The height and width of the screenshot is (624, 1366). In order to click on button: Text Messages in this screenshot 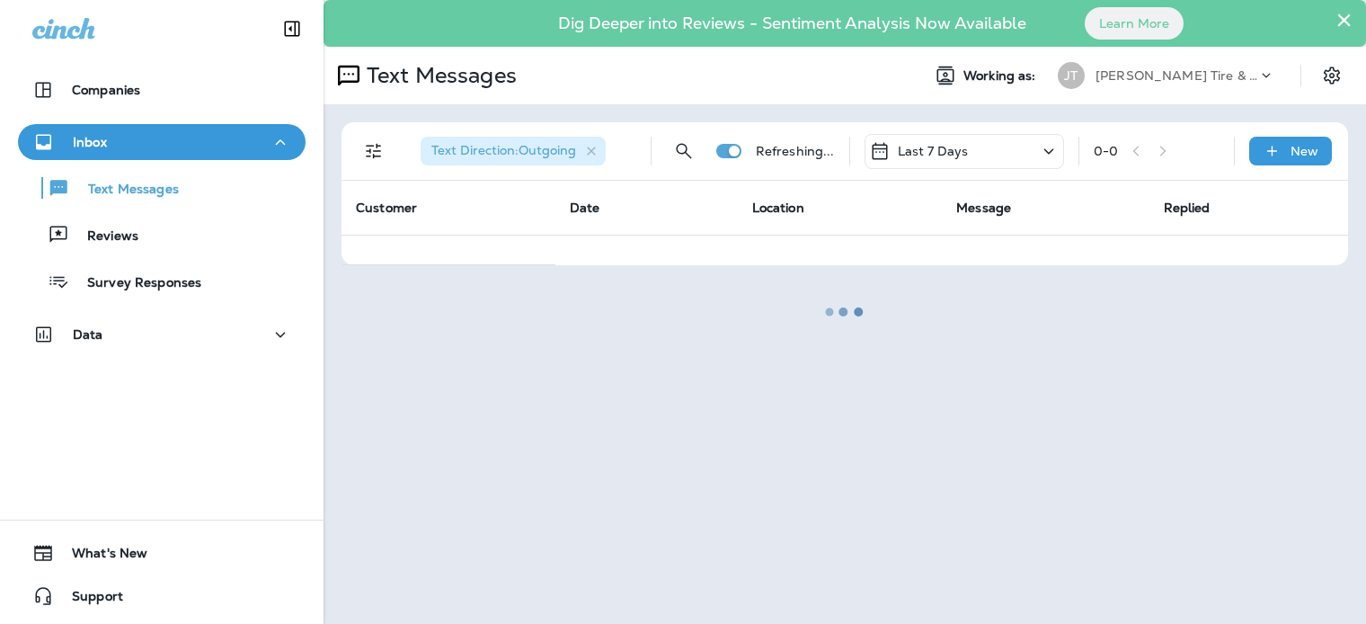, I will do `click(162, 188)`.